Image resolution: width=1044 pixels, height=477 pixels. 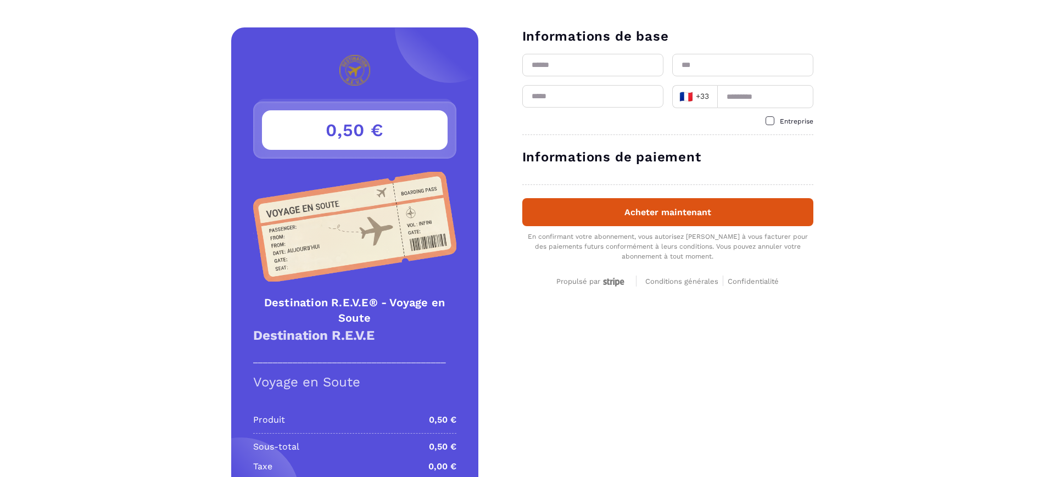 I want to click on img: Product Image, so click(x=355, y=227).